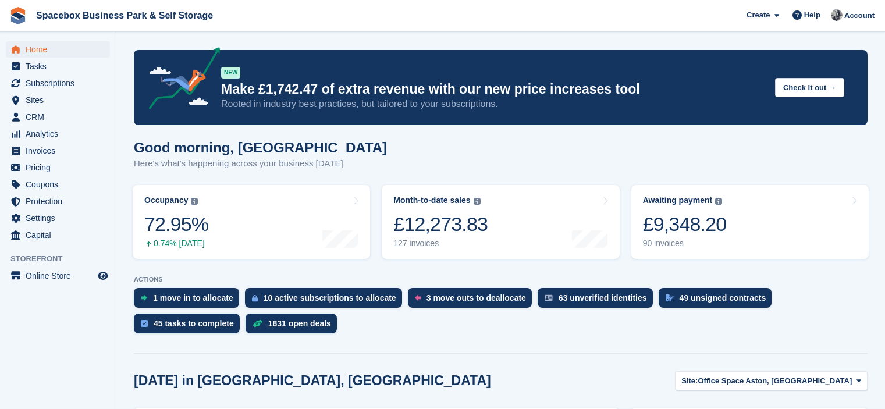 This screenshot has height=409, width=885. I want to click on span: Storefront, so click(63, 259).